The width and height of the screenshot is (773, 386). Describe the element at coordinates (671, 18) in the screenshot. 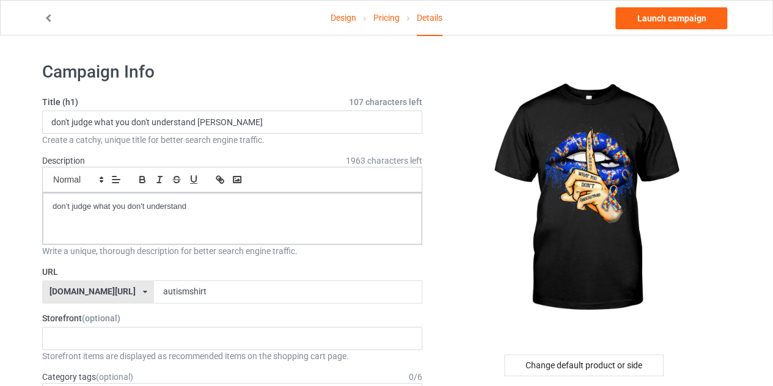

I see `a: Launch campaign` at that location.